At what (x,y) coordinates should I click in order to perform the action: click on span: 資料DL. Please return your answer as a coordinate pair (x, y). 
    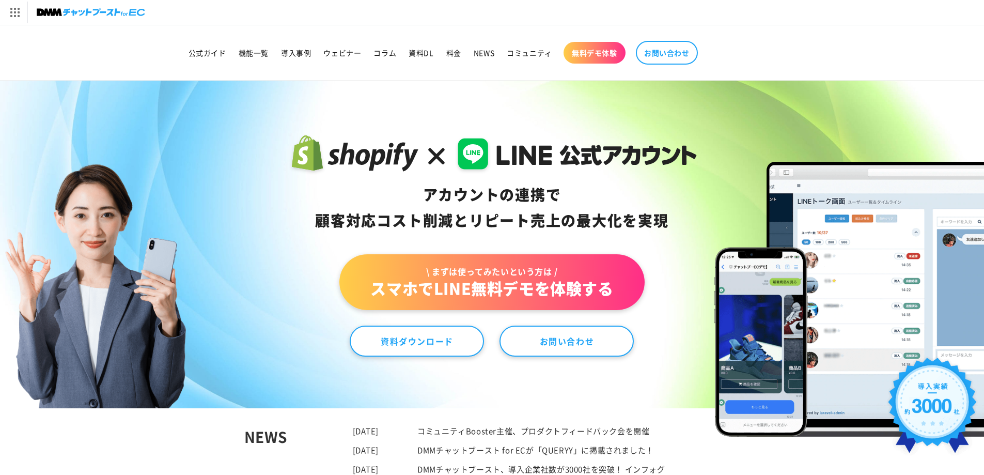
    Looking at the image, I should click on (421, 53).